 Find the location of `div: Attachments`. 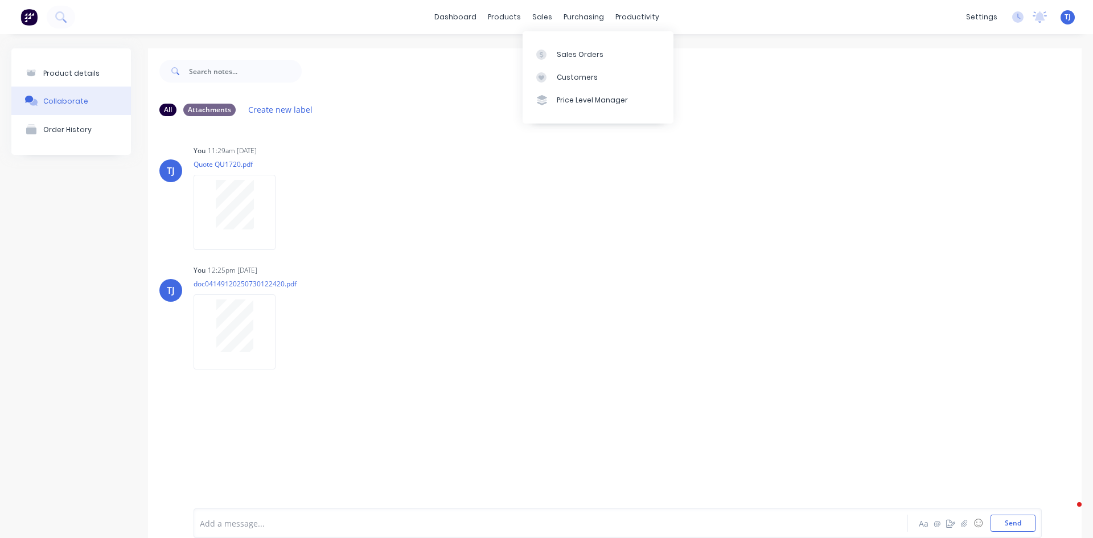

div: Attachments is located at coordinates (209, 110).